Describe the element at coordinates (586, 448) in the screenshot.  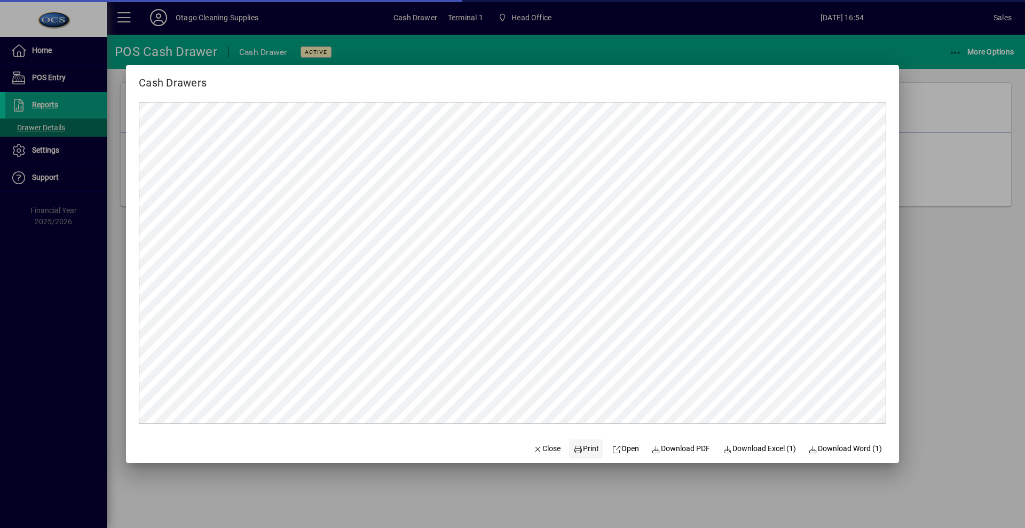
I see `span: Print` at that location.